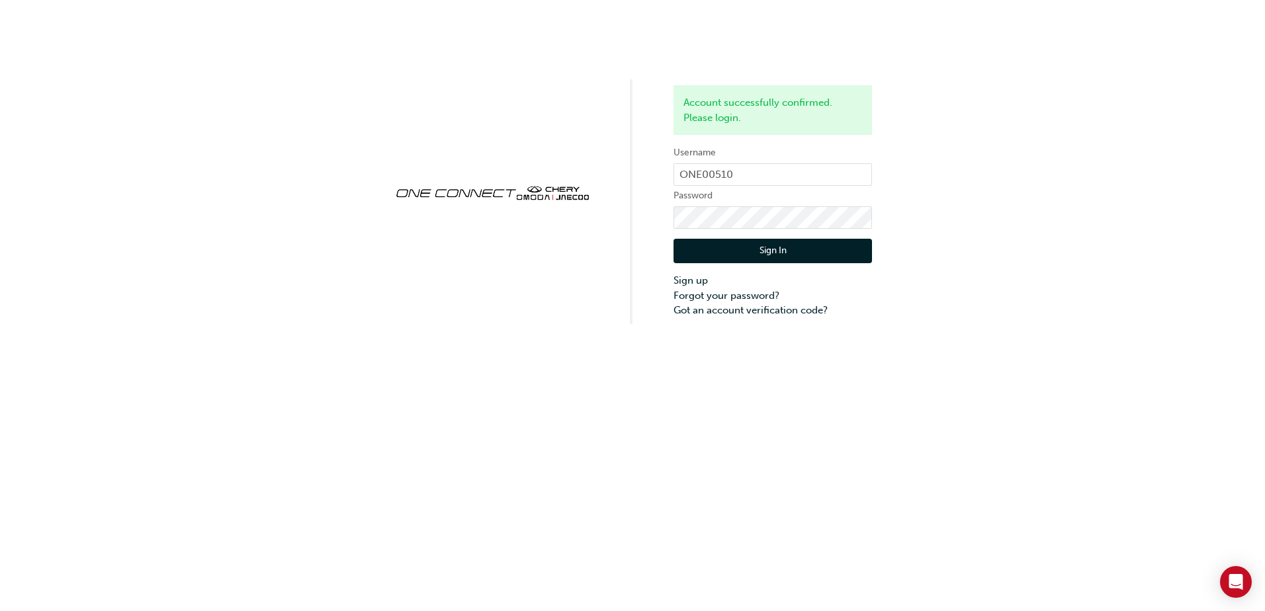 The height and width of the screenshot is (611, 1265). I want to click on img: oneconnect, so click(492, 192).